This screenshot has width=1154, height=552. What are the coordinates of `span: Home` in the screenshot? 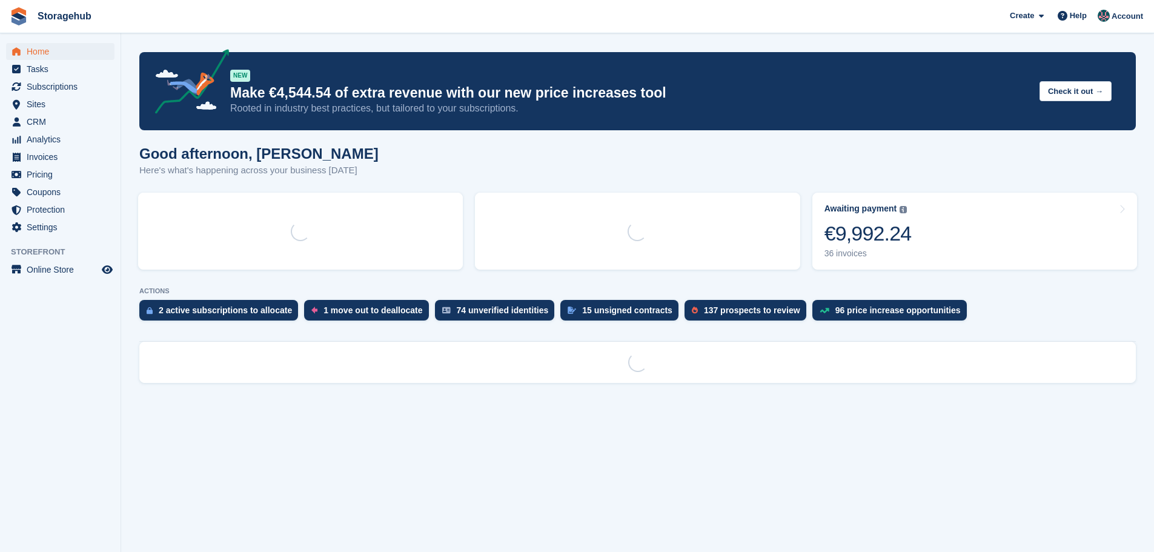 It's located at (63, 51).